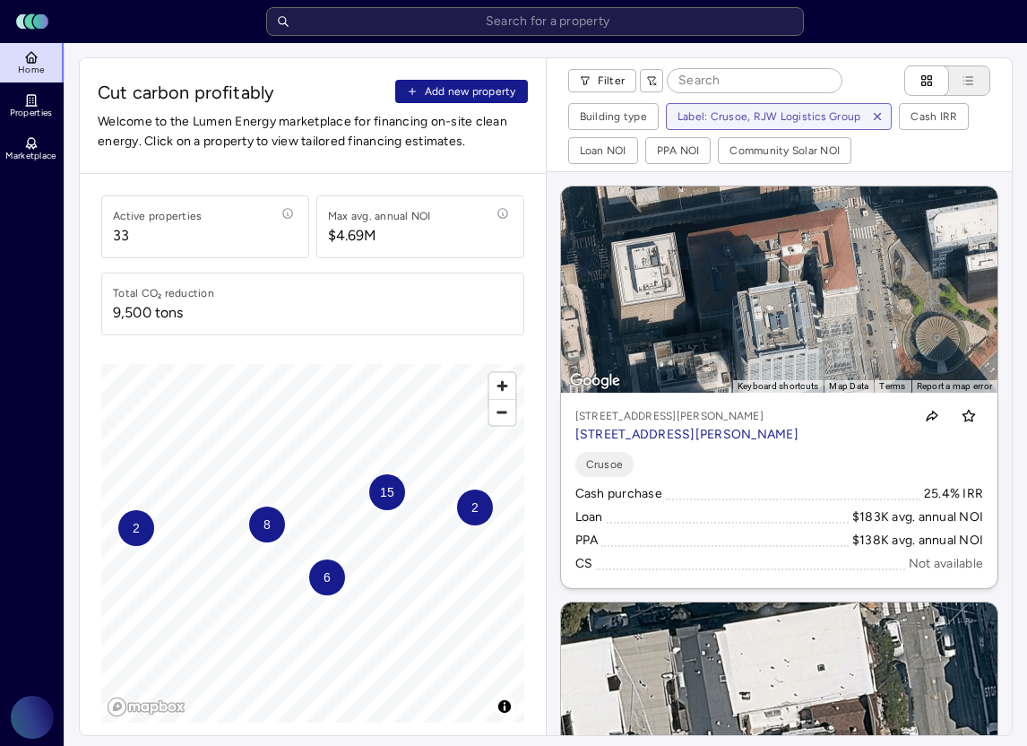  I want to click on button: Toggle favorite, so click(969, 416).